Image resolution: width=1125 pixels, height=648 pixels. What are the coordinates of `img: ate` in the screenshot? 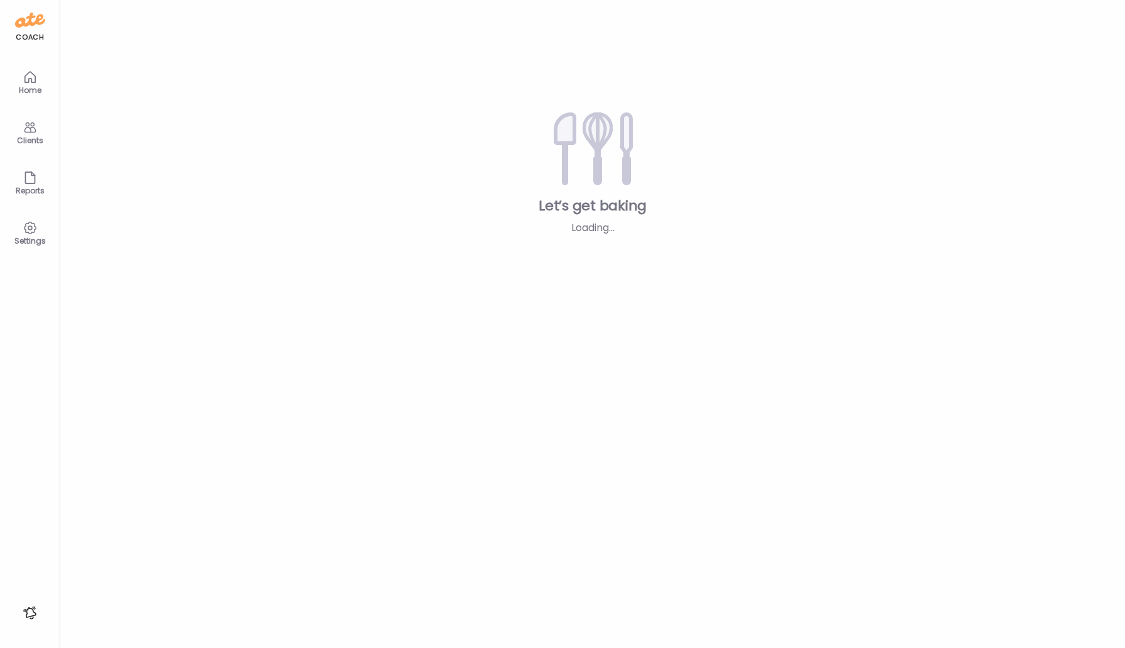 It's located at (30, 20).